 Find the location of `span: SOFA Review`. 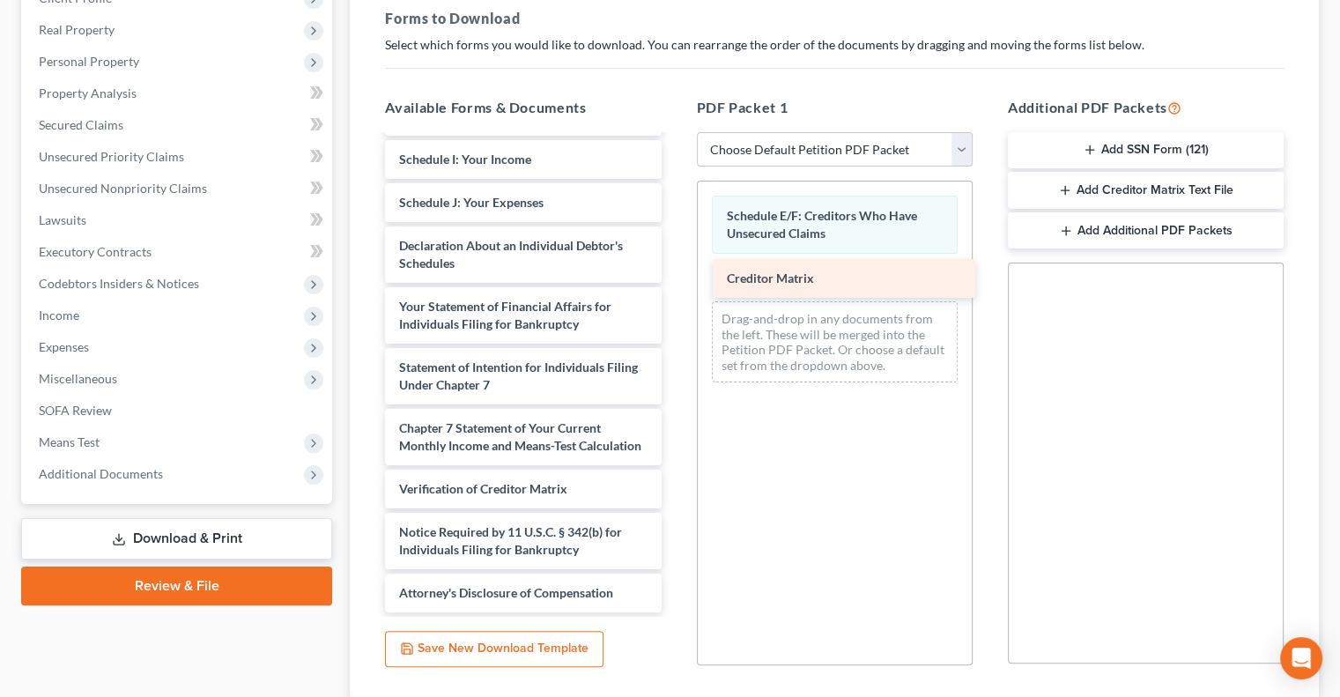

span: SOFA Review is located at coordinates (75, 410).